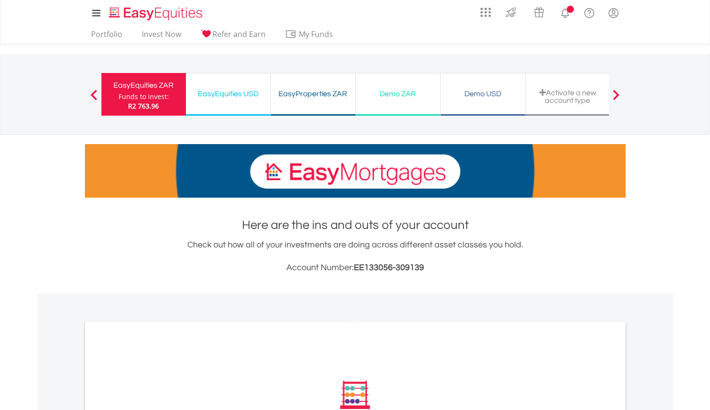 The width and height of the screenshot is (710, 410). Describe the element at coordinates (107, 36) in the screenshot. I see `a: Portfolio` at that location.